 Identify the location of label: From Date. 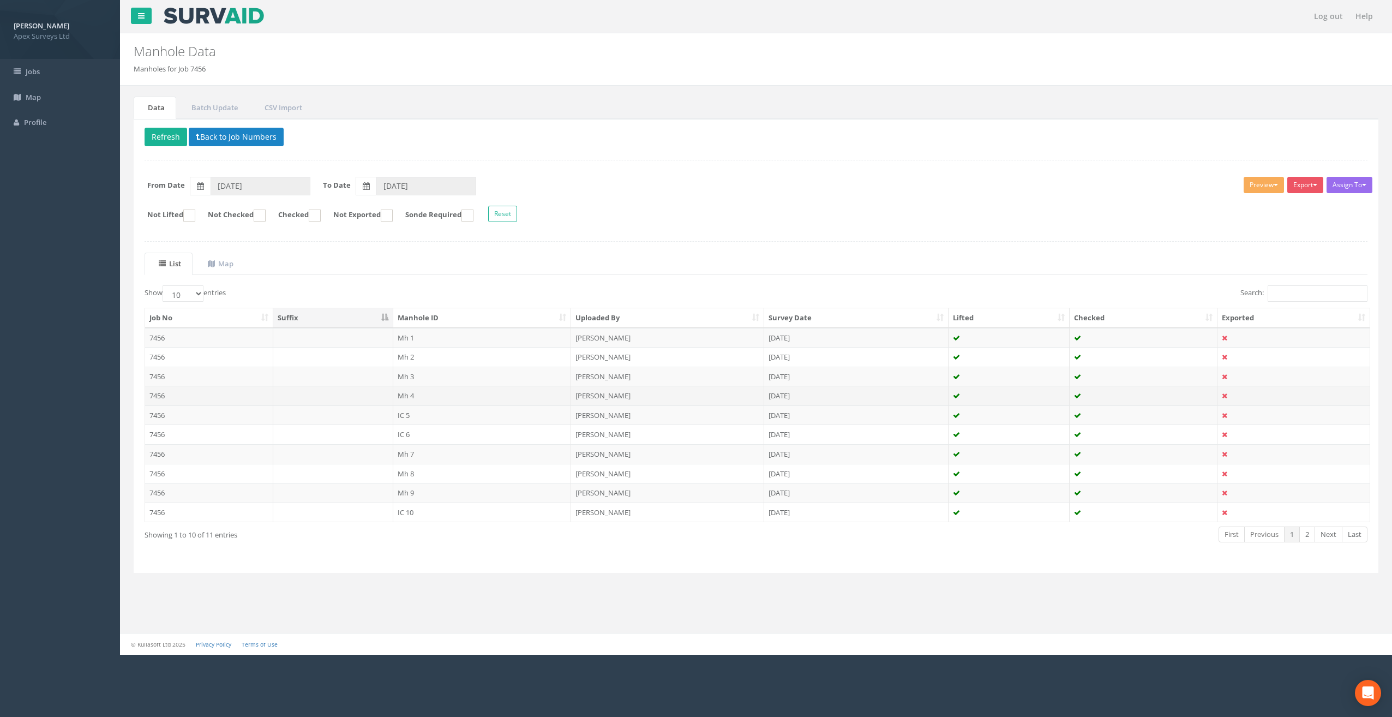
(166, 185).